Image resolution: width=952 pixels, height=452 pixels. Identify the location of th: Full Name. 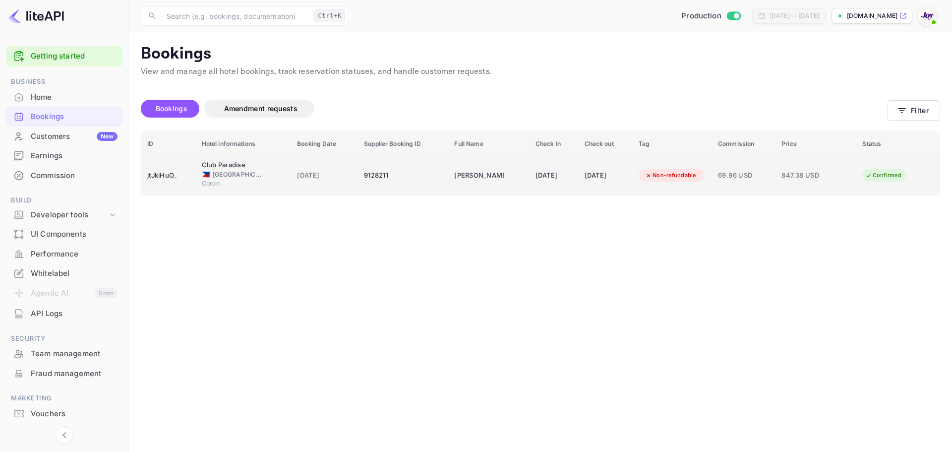
(489, 144).